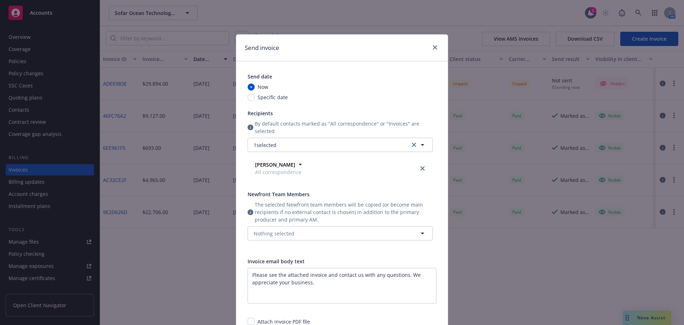 This screenshot has width=684, height=325. What do you see at coordinates (251, 97) in the screenshot?
I see `input: Specific date` at bounding box center [251, 97].